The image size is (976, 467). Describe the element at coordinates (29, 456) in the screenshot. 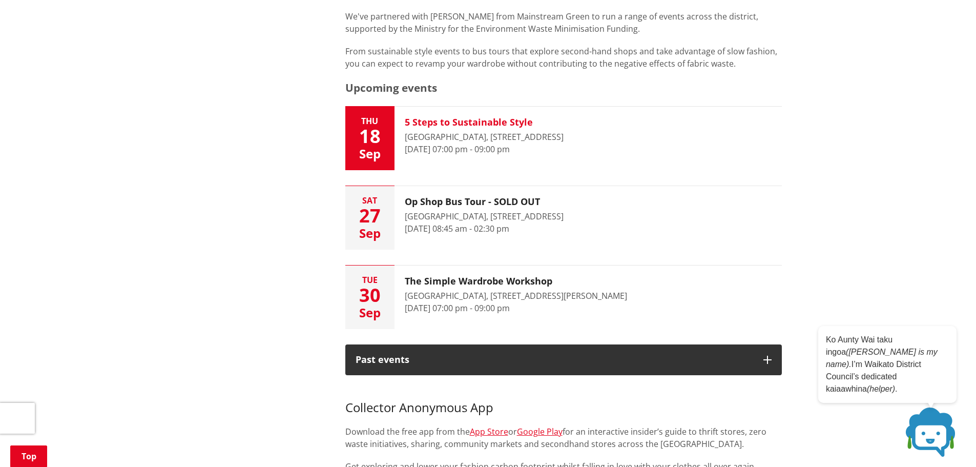

I see `a: Top` at that location.